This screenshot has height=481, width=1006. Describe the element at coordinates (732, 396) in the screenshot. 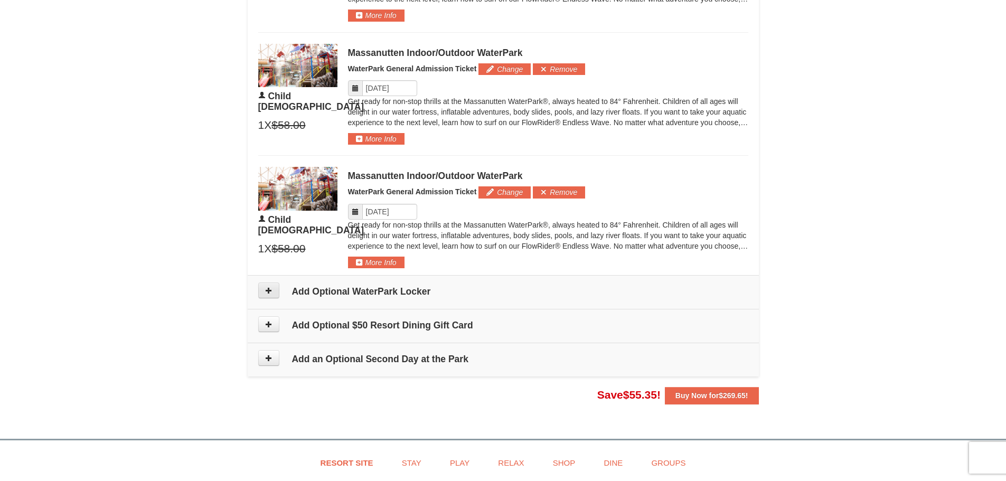

I see `span: $269.65` at that location.